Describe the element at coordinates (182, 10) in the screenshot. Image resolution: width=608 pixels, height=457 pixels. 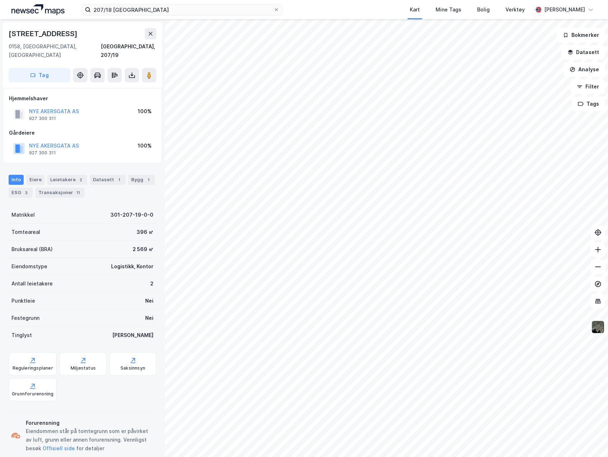
I see `input: Søk på adresse, matrikkel, gårdeiere, leietakere eller personer` at that location.